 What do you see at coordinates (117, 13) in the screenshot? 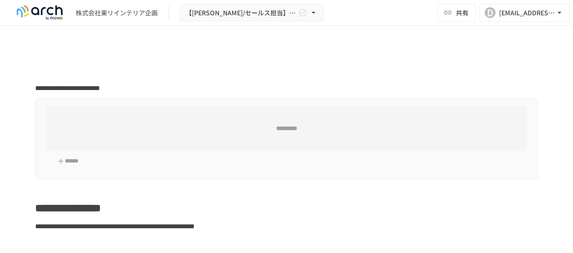
I see `div: 株式会社東リインテリア企画` at bounding box center [117, 13].